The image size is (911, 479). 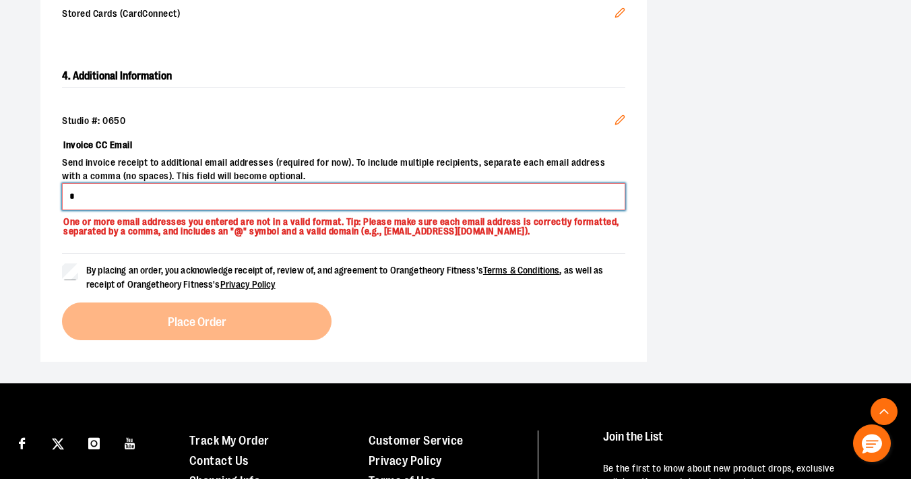 I want to click on a: Visit our X page, so click(x=58, y=442).